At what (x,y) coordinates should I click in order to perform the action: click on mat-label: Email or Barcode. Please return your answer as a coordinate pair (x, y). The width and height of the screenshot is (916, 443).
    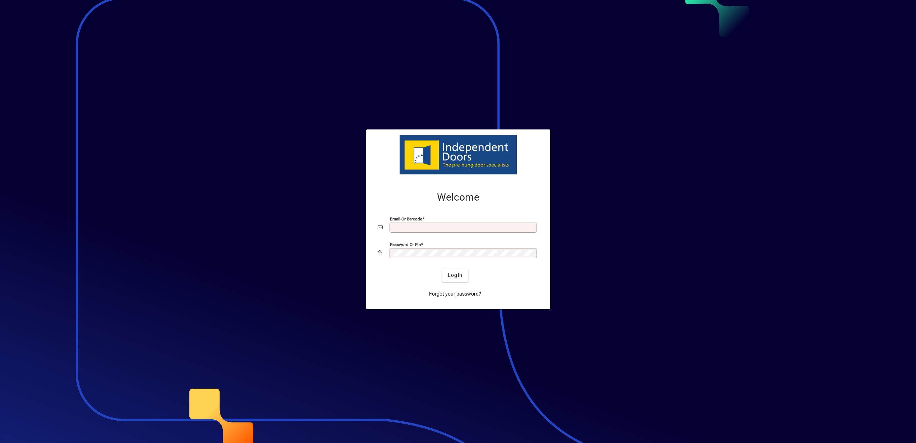
    Looking at the image, I should click on (406, 219).